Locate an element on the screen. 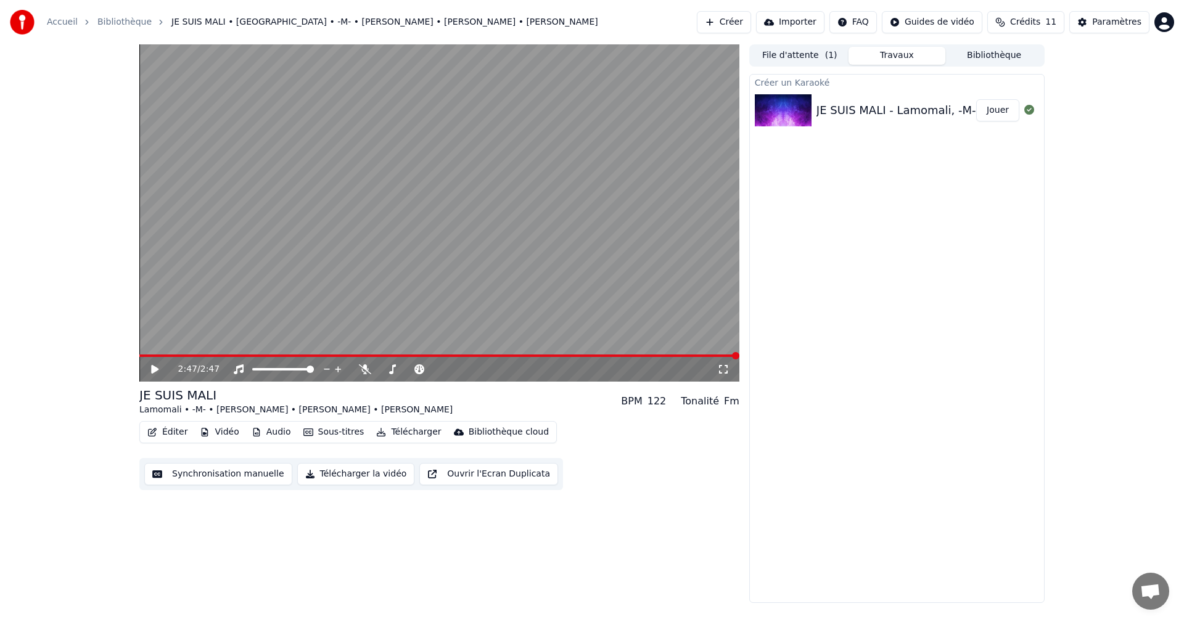 The image size is (1184, 622). button: Sous-titres is located at coordinates (334, 432).